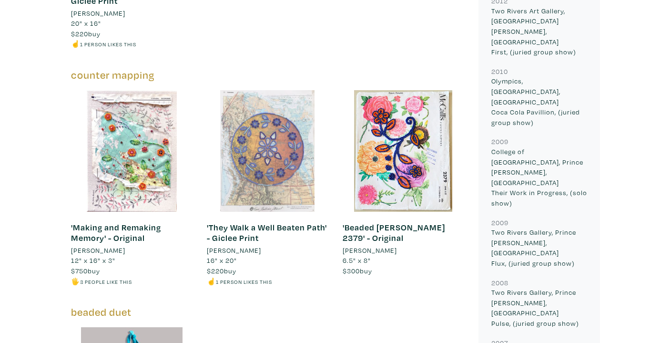 This screenshot has width=671, height=343. I want to click on a: 'Making and Remaking Memory' - Original, so click(116, 232).